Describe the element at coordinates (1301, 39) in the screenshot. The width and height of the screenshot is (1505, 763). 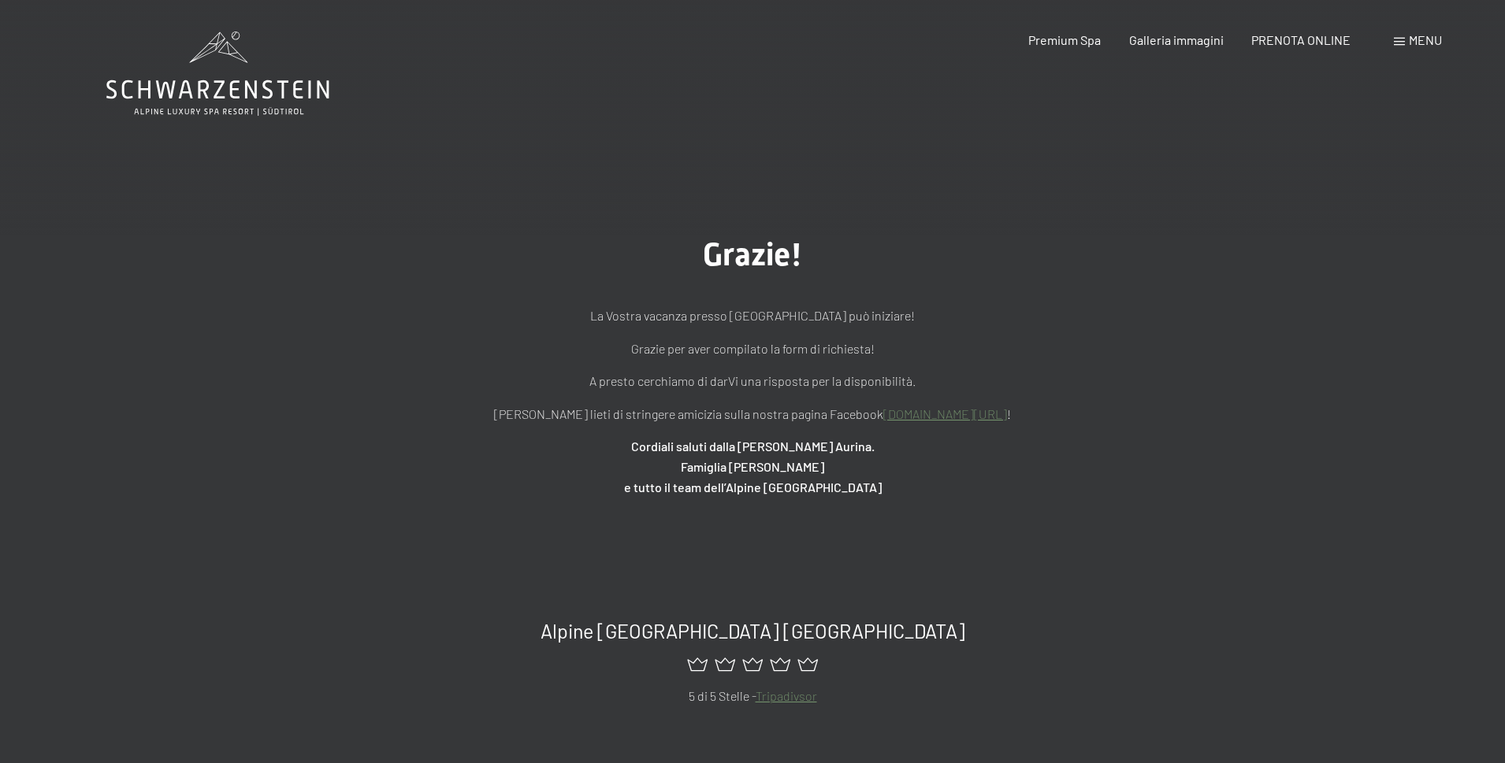
I see `span: PRENOTA ONLINE` at that location.